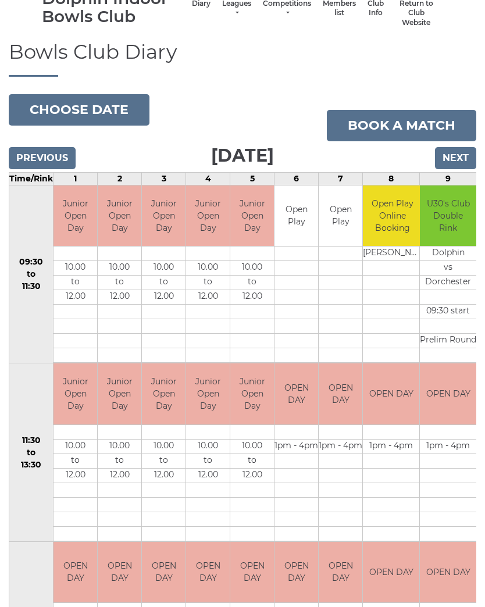 This screenshot has height=607, width=485. What do you see at coordinates (401, 125) in the screenshot?
I see `a: Book a match` at bounding box center [401, 125].